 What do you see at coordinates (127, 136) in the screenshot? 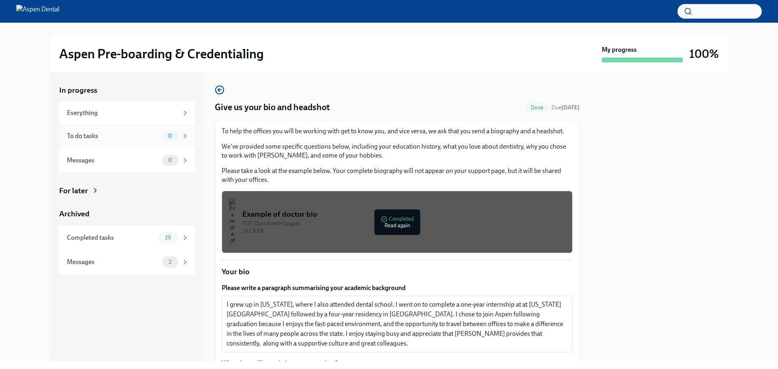
I see `a: To do tasks0` at bounding box center [127, 136].